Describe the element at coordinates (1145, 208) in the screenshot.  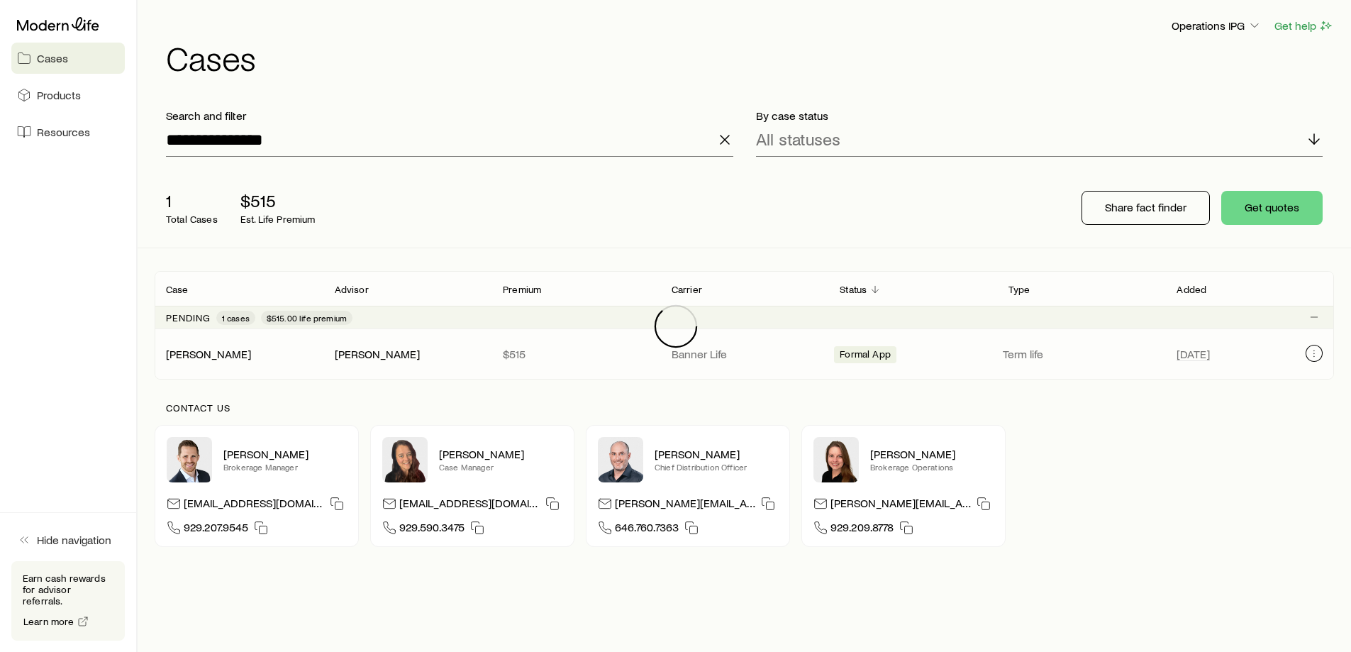
I see `button: Share fact finder` at that location.